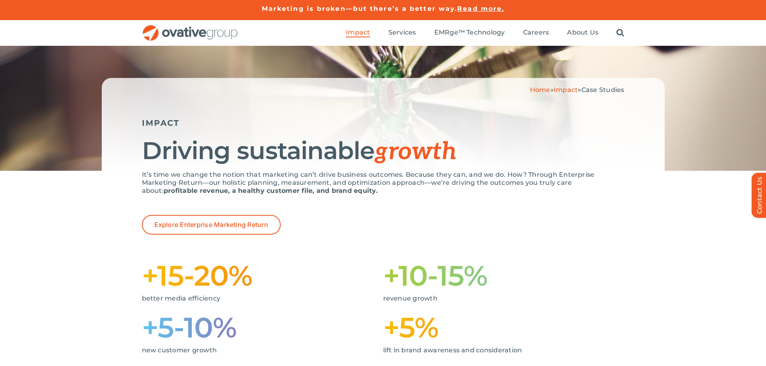  Describe the element at coordinates (485, 33) in the screenshot. I see `nav: Menu` at that location.